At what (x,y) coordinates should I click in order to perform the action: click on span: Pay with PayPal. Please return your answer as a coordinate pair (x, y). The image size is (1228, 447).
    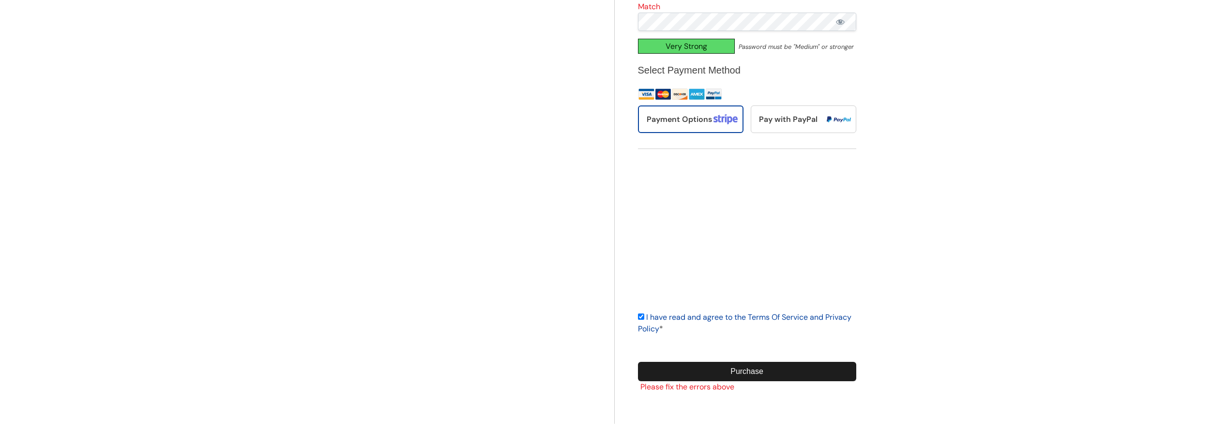
    Looking at the image, I should click on (788, 119).